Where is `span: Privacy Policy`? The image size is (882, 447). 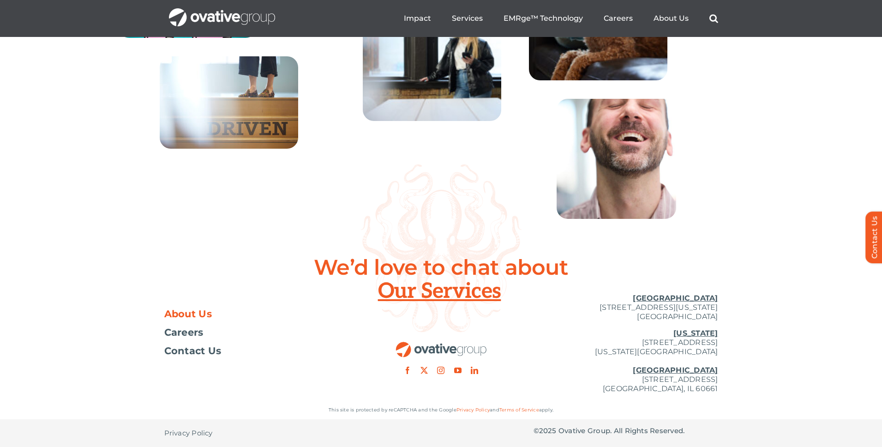 span: Privacy Policy is located at coordinates (188, 433).